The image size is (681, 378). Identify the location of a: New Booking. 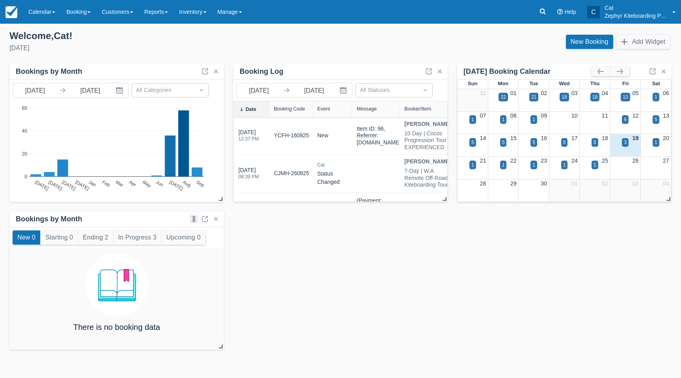
(590, 42).